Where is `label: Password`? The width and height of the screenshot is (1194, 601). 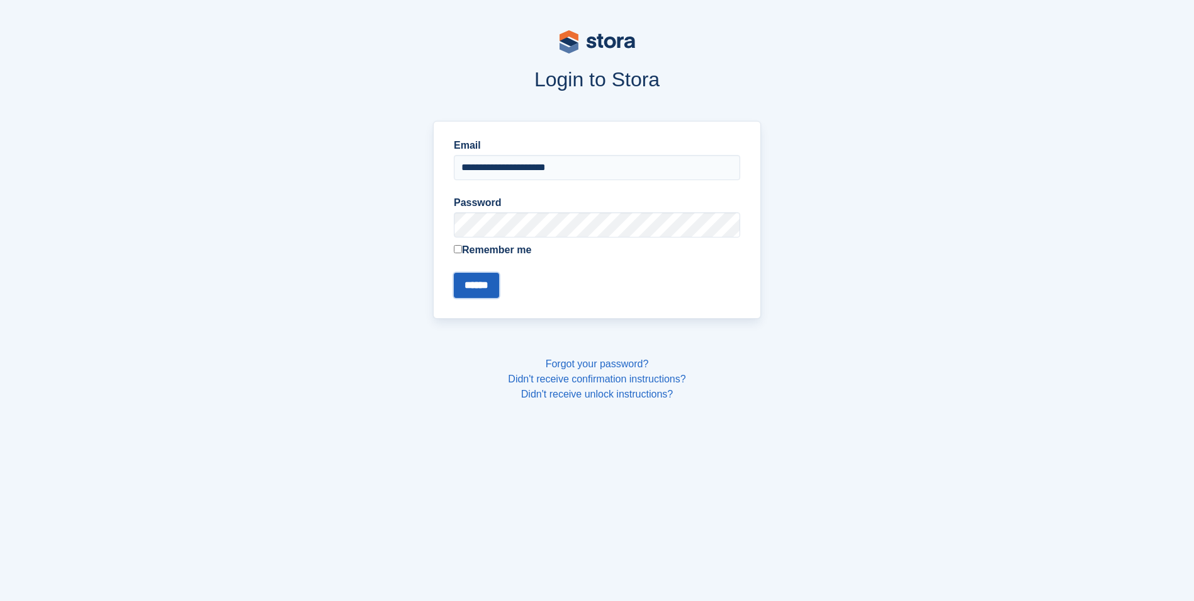
label: Password is located at coordinates (597, 203).